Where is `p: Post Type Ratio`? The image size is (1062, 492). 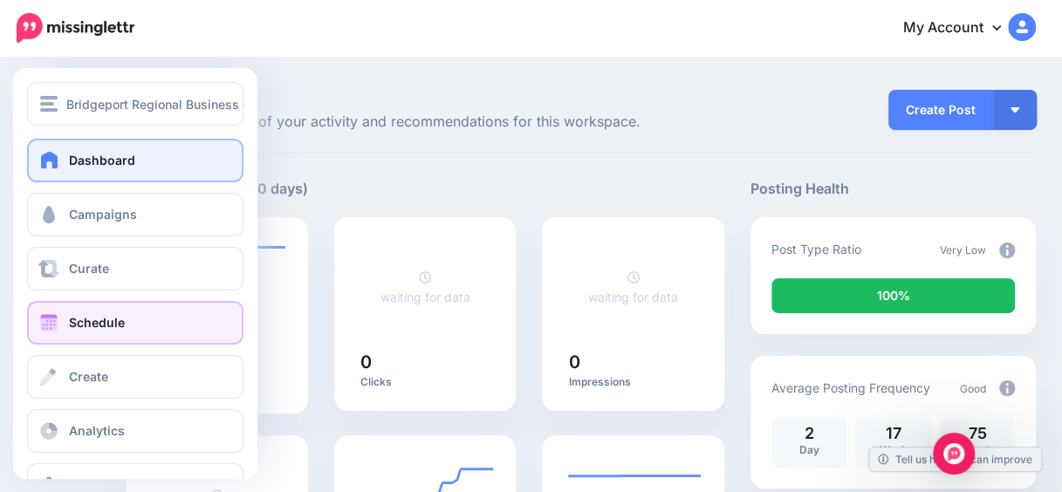 p: Post Type Ratio is located at coordinates (816, 249).